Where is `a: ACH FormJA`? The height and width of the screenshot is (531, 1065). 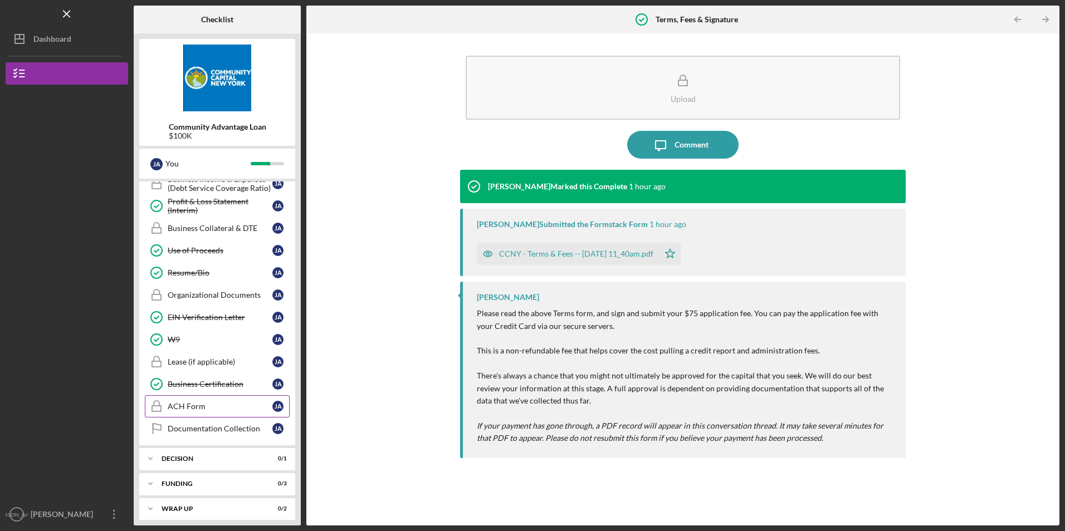 a: ACH FormJA is located at coordinates (217, 407).